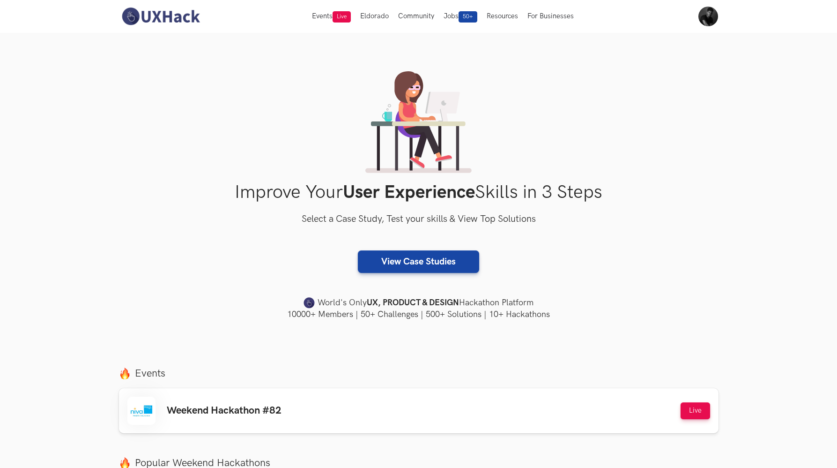  Describe the element at coordinates (695, 410) in the screenshot. I see `button: Live` at that location.